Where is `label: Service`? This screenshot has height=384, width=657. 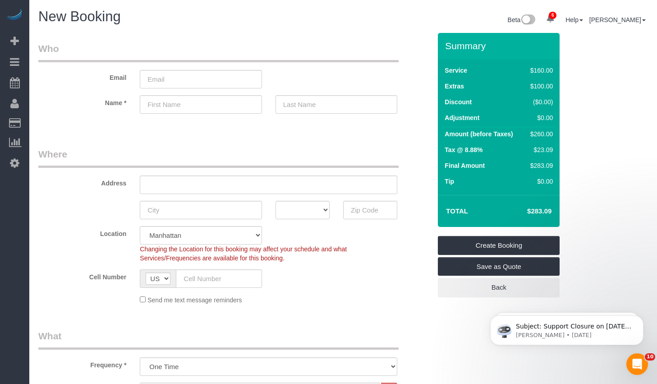
label: Service is located at coordinates (456, 70).